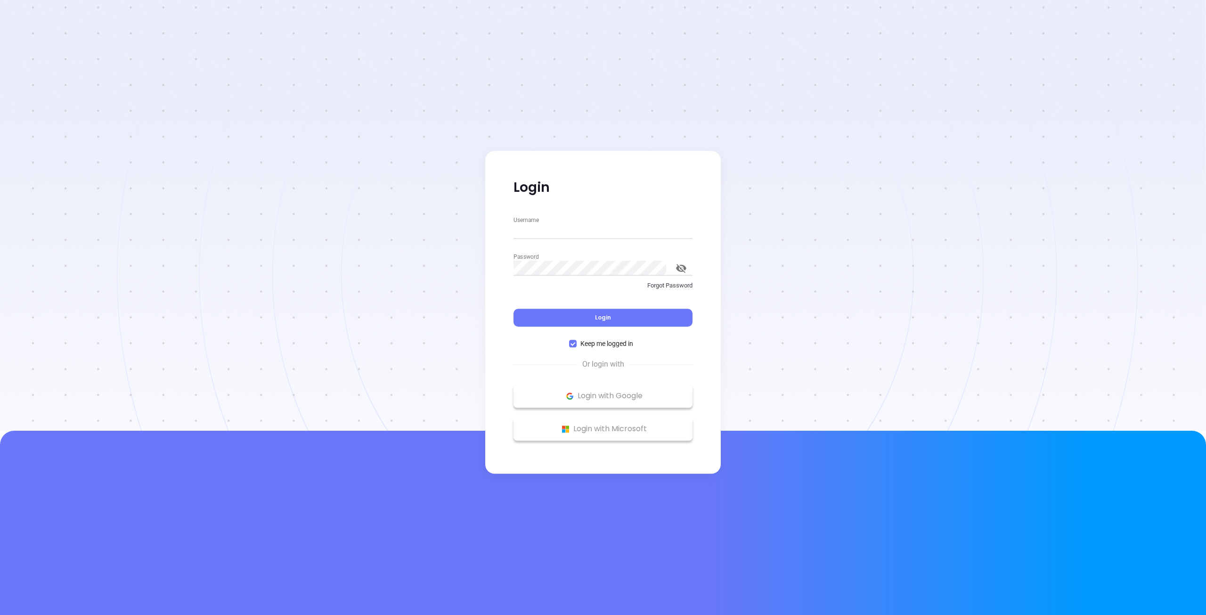 This screenshot has height=615, width=1206. Describe the element at coordinates (526, 256) in the screenshot. I see `label: Password` at that location.